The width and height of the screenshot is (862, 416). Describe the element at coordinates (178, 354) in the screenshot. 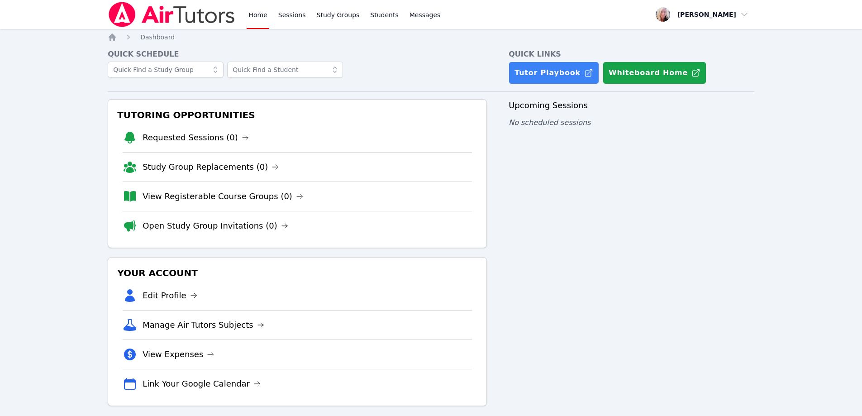

I see `a: View Expenses` at that location.